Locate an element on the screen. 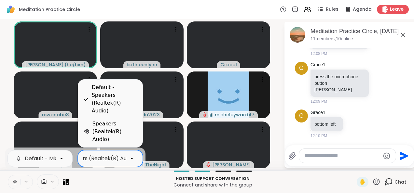 The image size is (414, 193). span: 12:08 PM is located at coordinates (319, 54).